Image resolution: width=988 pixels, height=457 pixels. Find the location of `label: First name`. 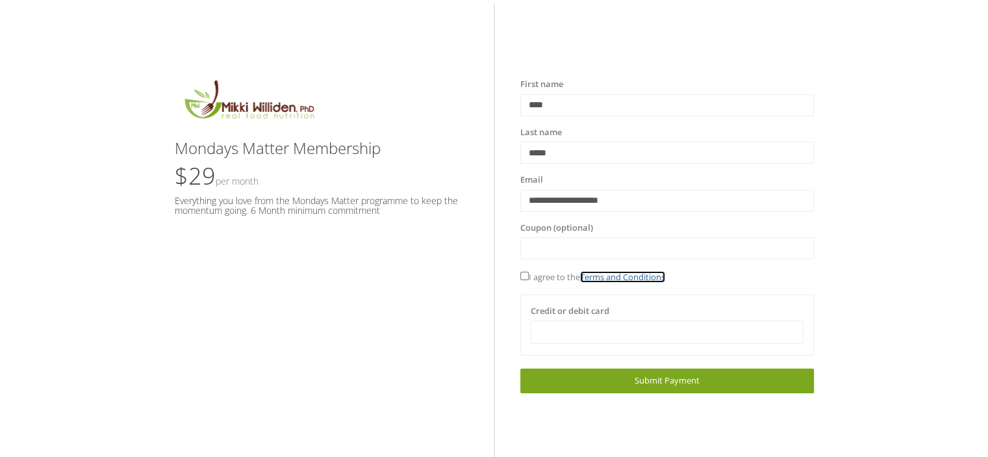

label: First name is located at coordinates (542, 84).